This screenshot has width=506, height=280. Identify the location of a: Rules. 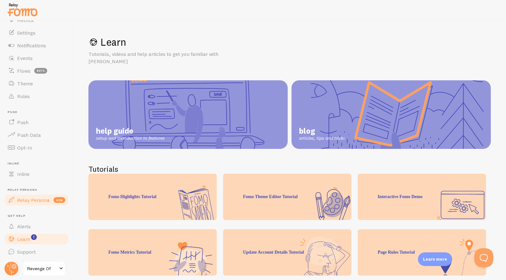
(36, 96).